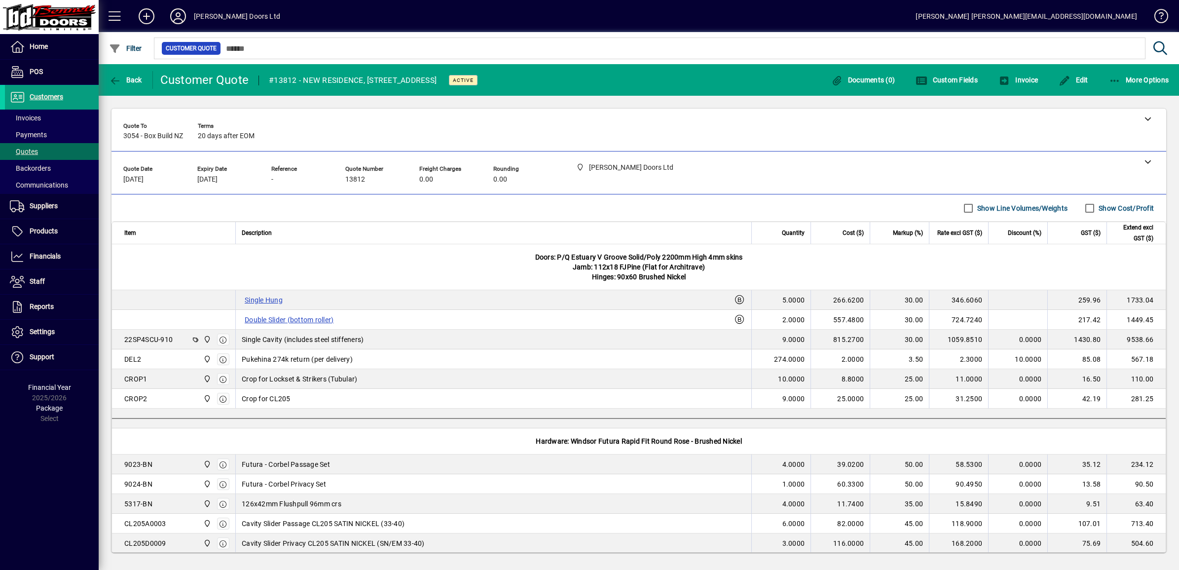 The image size is (1179, 570). What do you see at coordinates (38, 46) in the screenshot?
I see `span: Home` at bounding box center [38, 46].